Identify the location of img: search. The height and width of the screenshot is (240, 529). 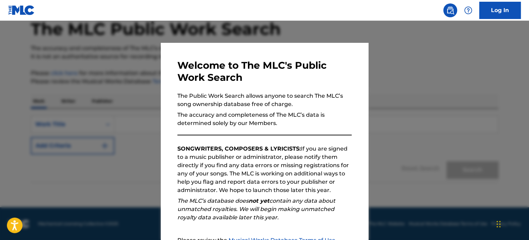
(450, 10).